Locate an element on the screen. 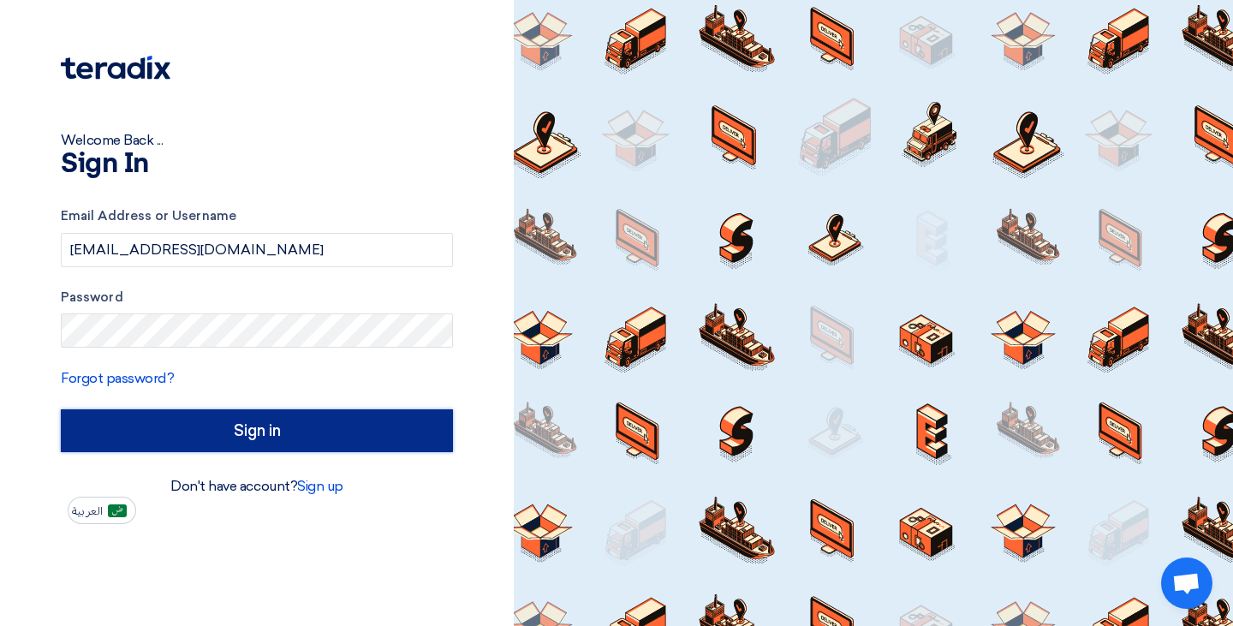 This screenshot has height=626, width=1233. div: Don't have account? is located at coordinates (257, 486).